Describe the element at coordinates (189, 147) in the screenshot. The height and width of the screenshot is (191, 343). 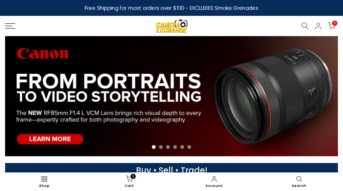
I see `li: Page dot 6` at that location.